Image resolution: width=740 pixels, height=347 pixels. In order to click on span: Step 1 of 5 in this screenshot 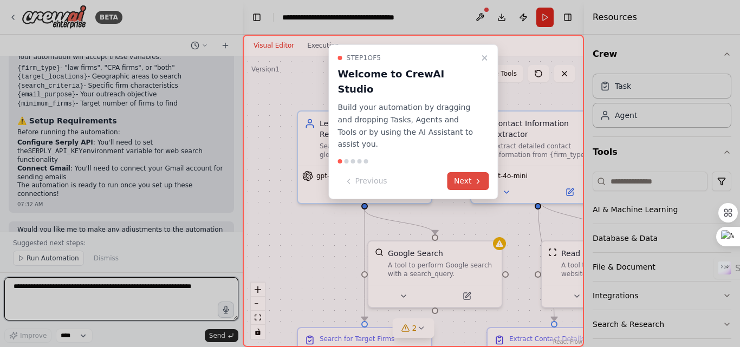, I will do `click(364, 58)`.